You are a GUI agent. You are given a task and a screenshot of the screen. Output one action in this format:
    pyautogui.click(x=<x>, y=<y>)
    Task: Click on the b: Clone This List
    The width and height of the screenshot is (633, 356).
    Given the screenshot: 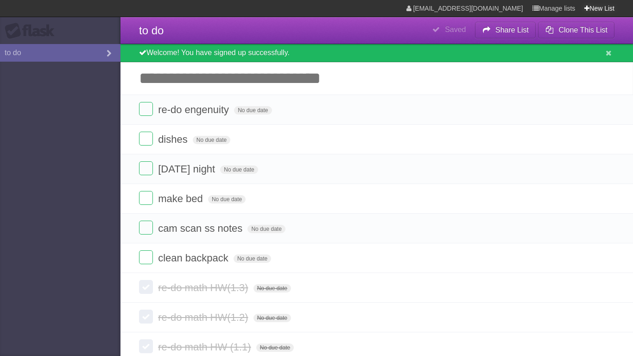 What is the action you would take?
    pyautogui.click(x=583, y=30)
    